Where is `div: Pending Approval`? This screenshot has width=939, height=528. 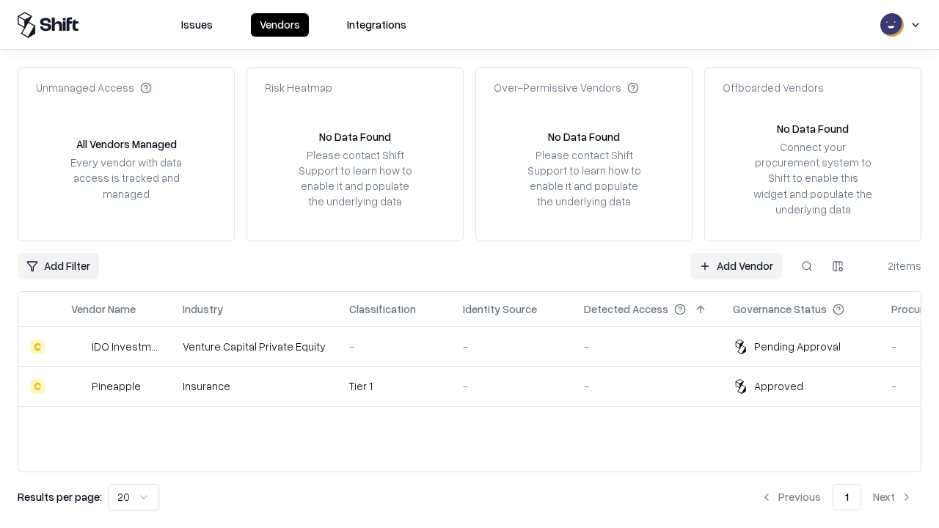
div: Pending Approval is located at coordinates (797, 346).